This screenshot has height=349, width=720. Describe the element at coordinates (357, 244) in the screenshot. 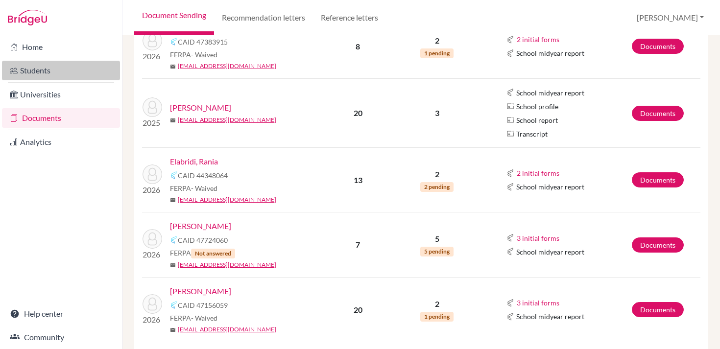

I see `b: 7` at that location.